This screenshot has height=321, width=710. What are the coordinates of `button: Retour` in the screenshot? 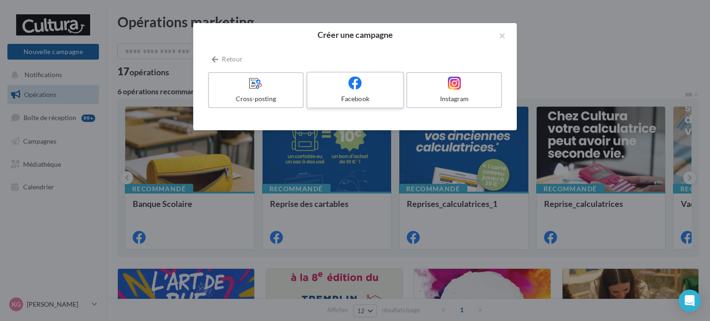 It's located at (227, 59).